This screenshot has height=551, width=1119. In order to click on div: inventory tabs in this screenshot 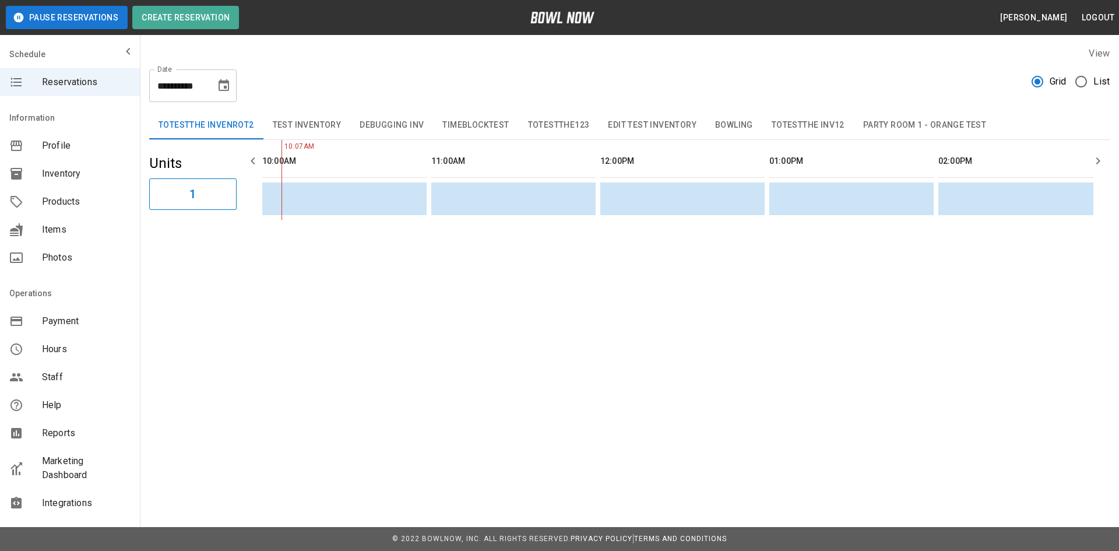, I will do `click(629, 125)`.